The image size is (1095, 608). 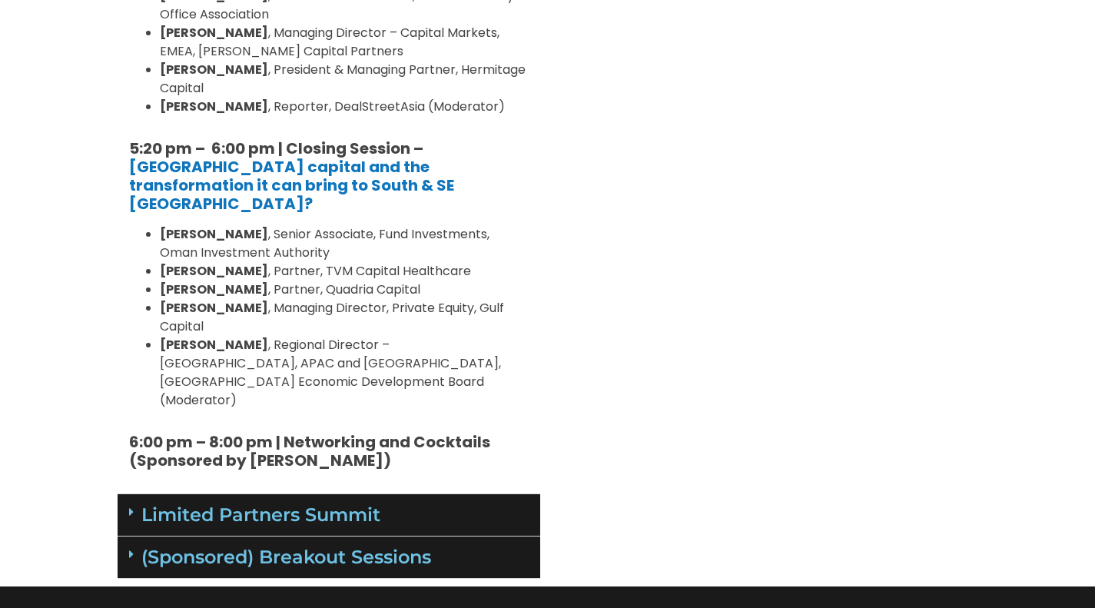 I want to click on li: , Managing Director, Private Equity, Gulf Capital, so click(x=344, y=317).